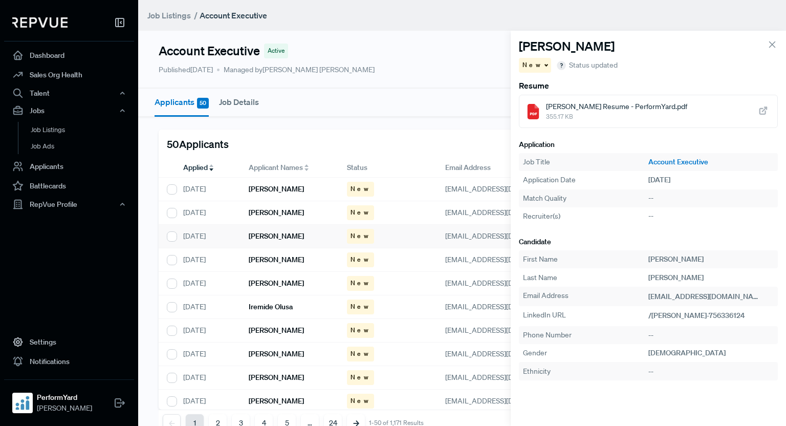  I want to click on h6: Application, so click(648, 144).